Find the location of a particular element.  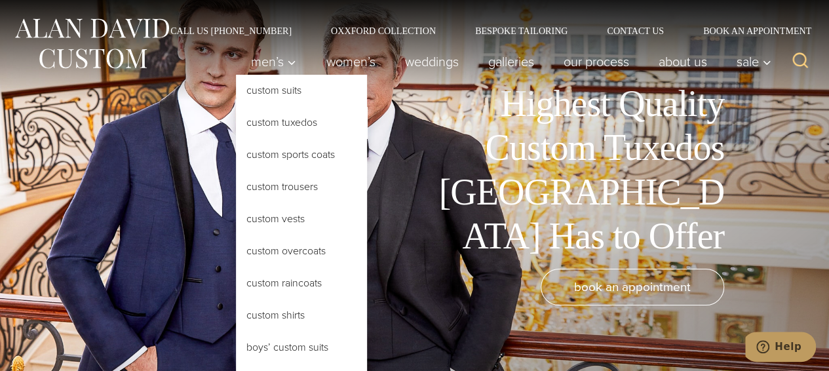

a: About Us is located at coordinates (682, 62).